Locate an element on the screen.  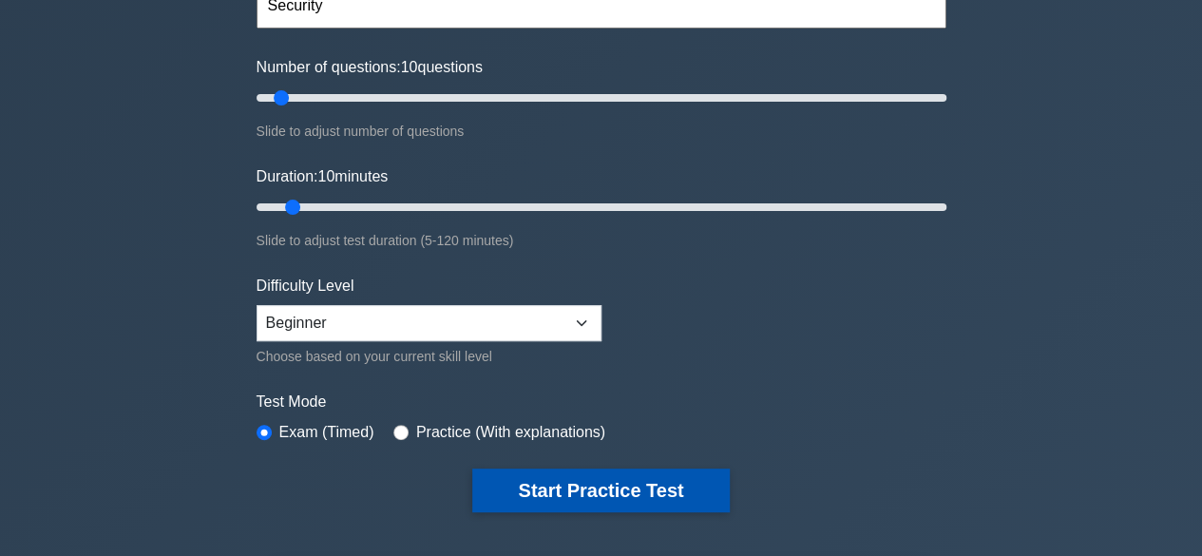
div: Slide to adjust test duration (5-120 minutes) is located at coordinates (602, 240).